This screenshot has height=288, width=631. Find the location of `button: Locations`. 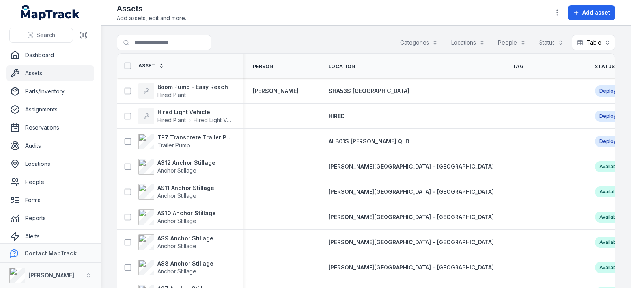

button: Locations is located at coordinates (467, 43).